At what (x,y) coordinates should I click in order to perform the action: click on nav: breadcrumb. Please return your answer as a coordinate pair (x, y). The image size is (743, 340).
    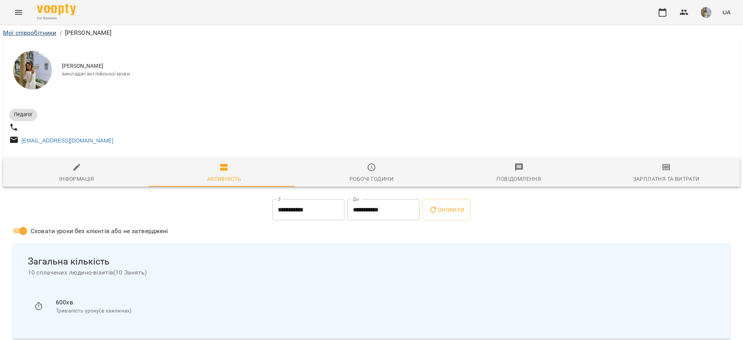
    Looking at the image, I should click on (372, 33).